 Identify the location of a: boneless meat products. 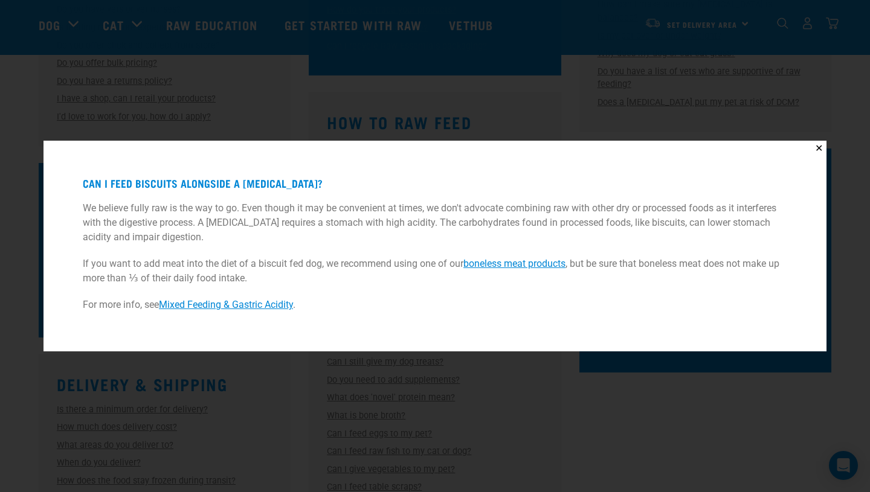
(514, 263).